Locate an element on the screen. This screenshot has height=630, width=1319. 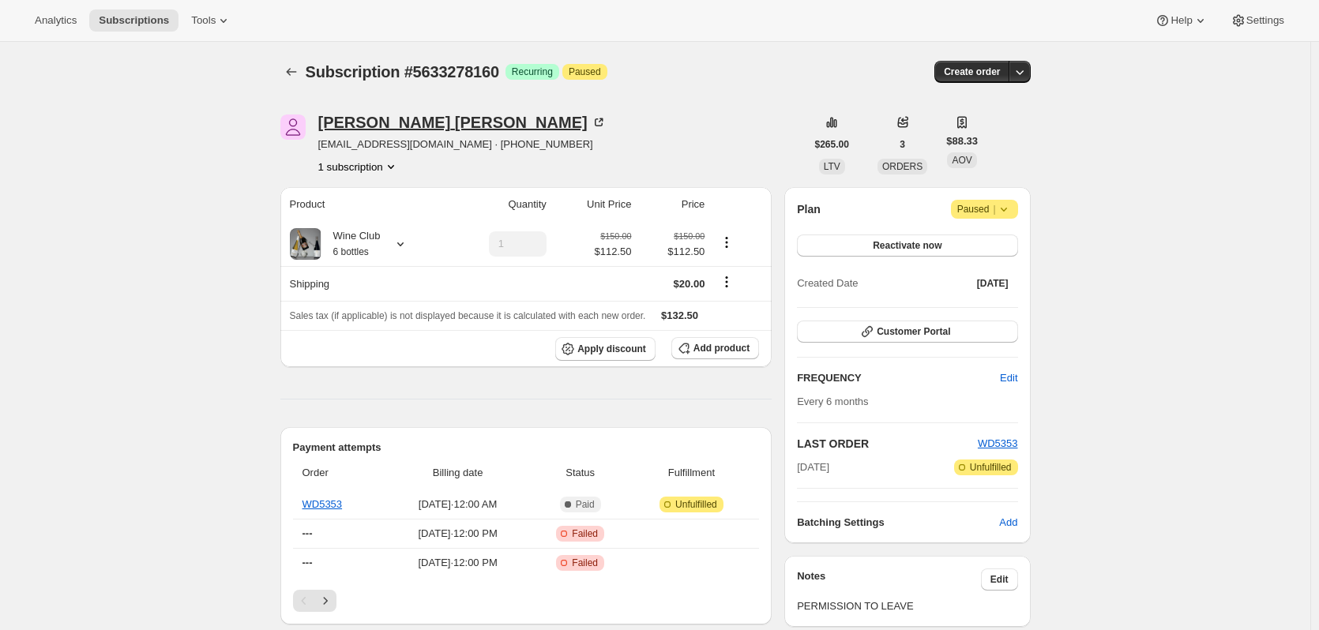
th: Quantity is located at coordinates (498, 205).